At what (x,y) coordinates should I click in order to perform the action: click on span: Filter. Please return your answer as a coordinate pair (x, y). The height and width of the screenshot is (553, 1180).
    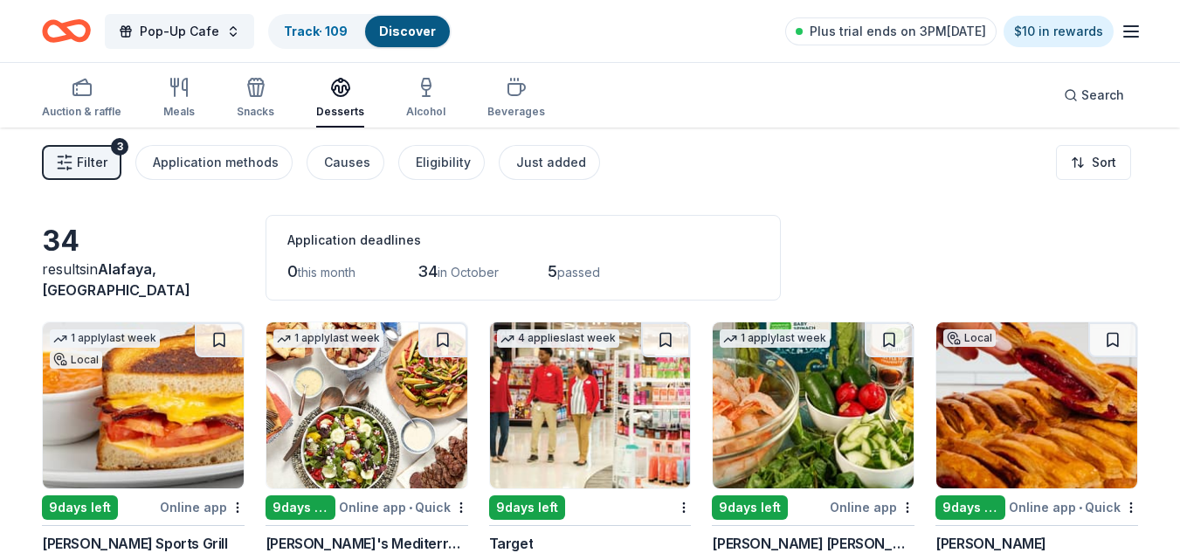
    Looking at the image, I should click on (92, 162).